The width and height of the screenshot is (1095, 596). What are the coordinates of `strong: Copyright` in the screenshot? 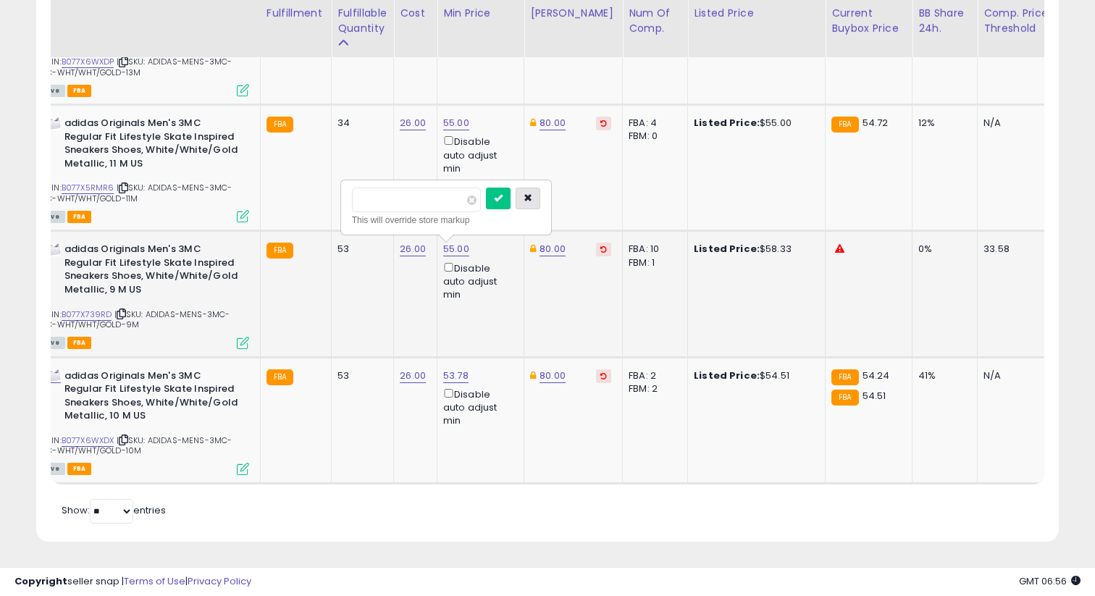 It's located at (41, 581).